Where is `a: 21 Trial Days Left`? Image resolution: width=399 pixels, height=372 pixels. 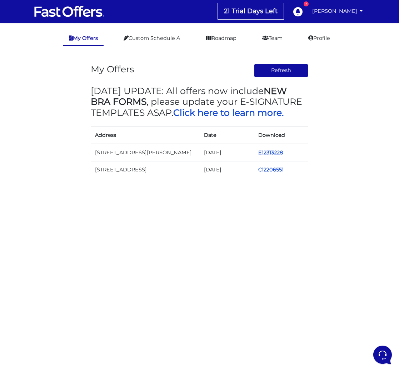
a: 21 Trial Days Left is located at coordinates (250, 11).